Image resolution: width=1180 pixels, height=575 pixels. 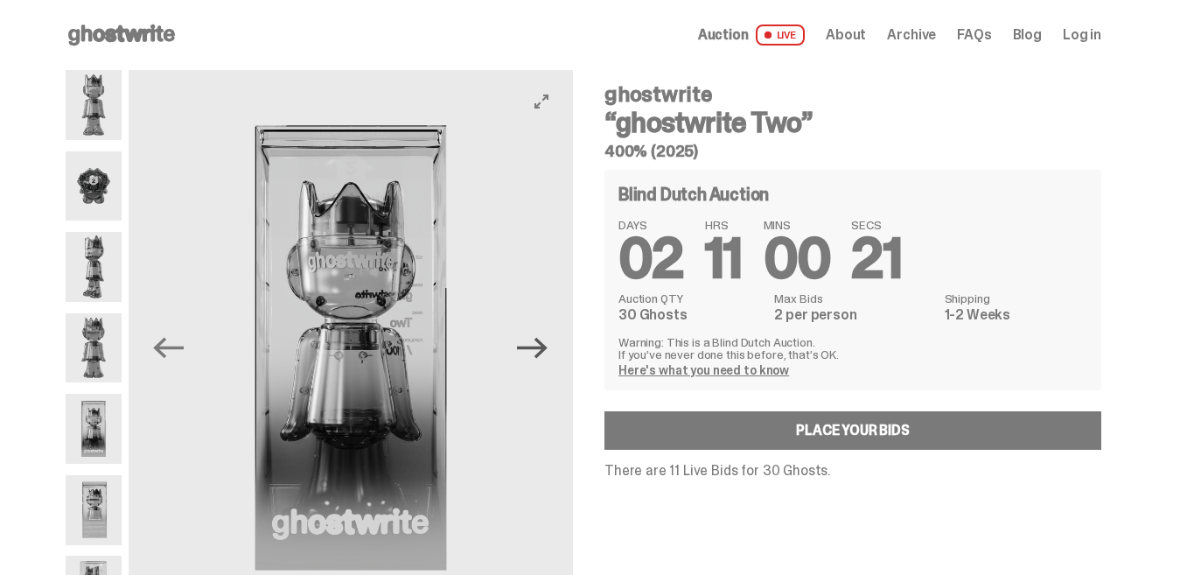 I want to click on img: ghostwrite_Two_14.png, so click(x=94, y=429).